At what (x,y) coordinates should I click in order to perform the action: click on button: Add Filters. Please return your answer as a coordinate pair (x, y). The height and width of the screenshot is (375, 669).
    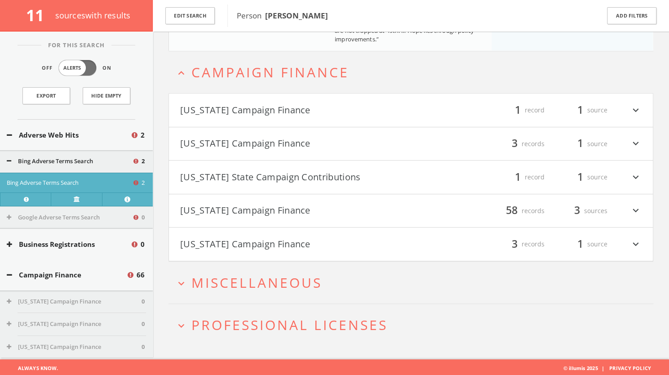
    Looking at the image, I should click on (631, 16).